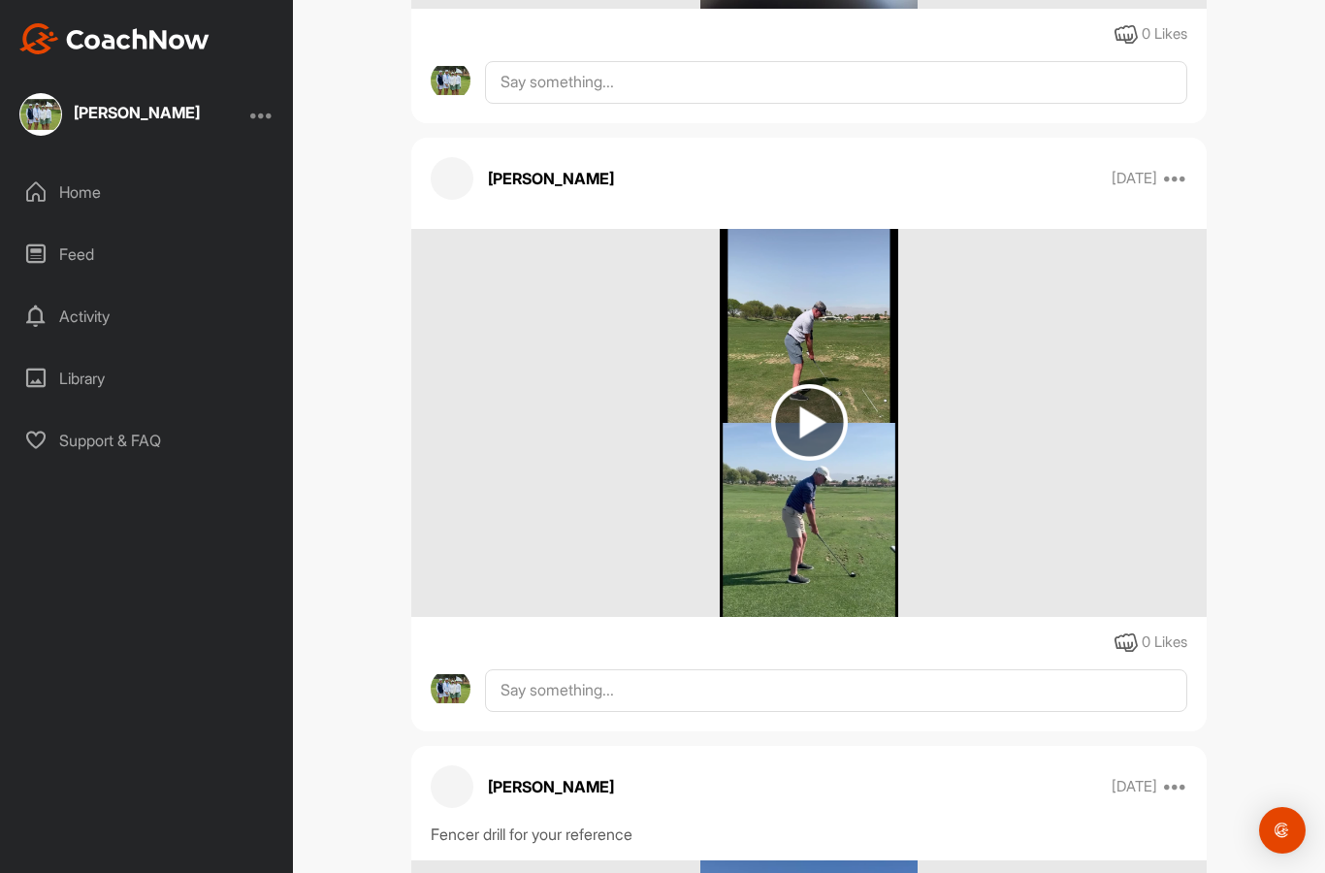  What do you see at coordinates (147, 192) in the screenshot?
I see `div: Home` at bounding box center [147, 192].